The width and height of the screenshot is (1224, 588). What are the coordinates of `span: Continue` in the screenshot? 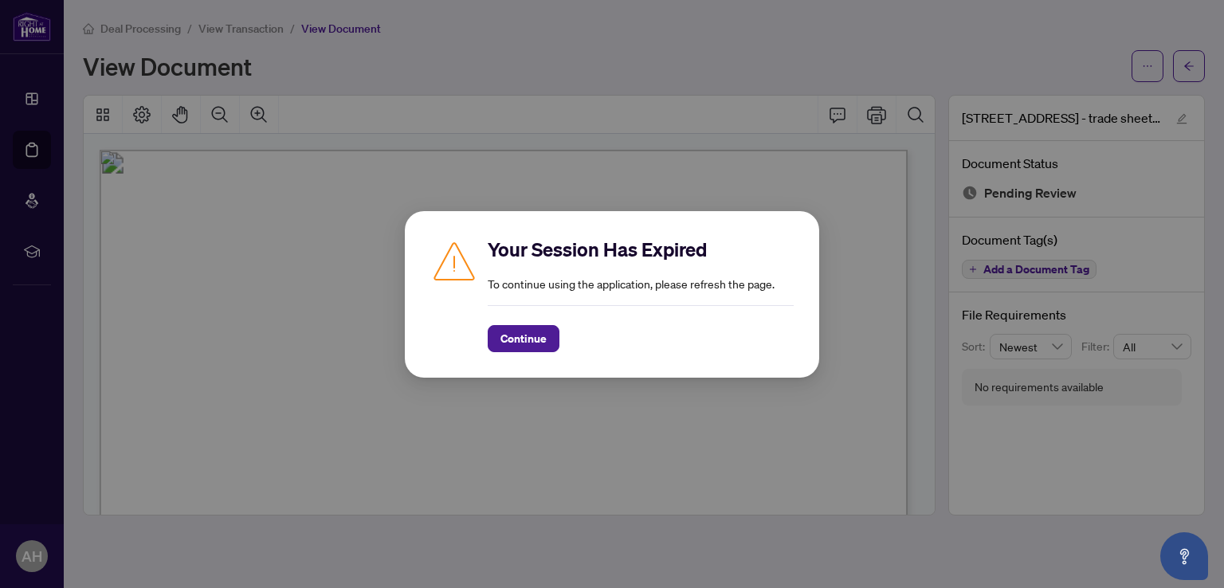 It's located at (523, 339).